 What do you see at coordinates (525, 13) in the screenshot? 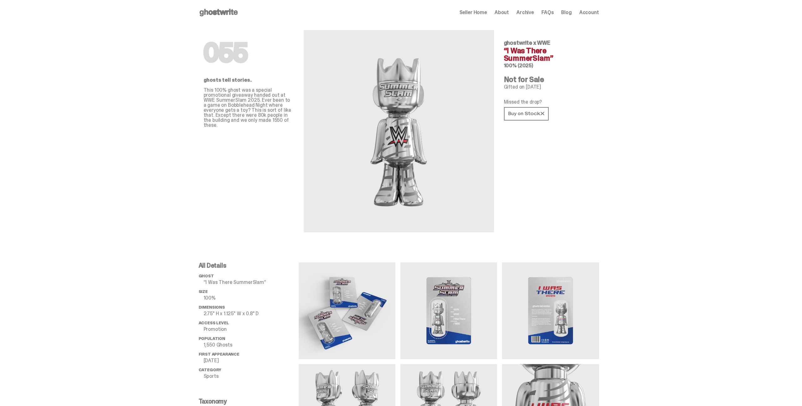
I see `a: Archive` at bounding box center [525, 13].